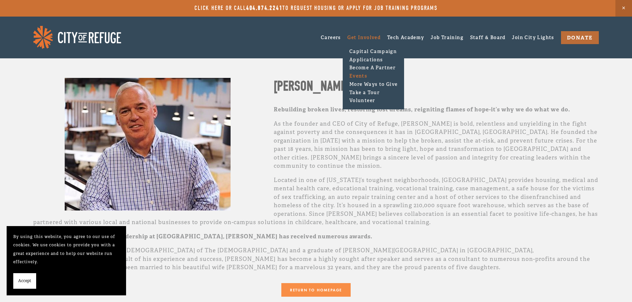 Image resolution: width=632 pixels, height=302 pixels. Describe the element at coordinates (316, 290) in the screenshot. I see `a: return to homepage` at that location.